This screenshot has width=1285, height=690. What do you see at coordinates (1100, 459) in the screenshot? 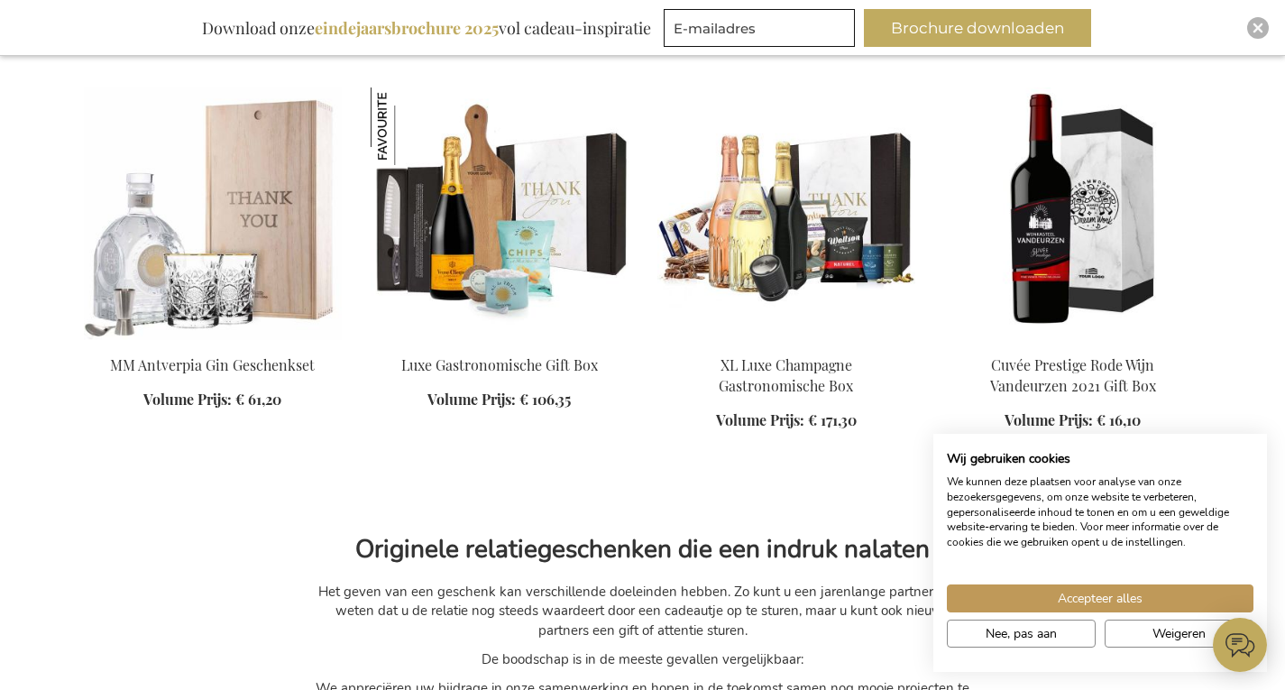
I see `h2: Wij gebruiken cookies` at bounding box center [1100, 459].